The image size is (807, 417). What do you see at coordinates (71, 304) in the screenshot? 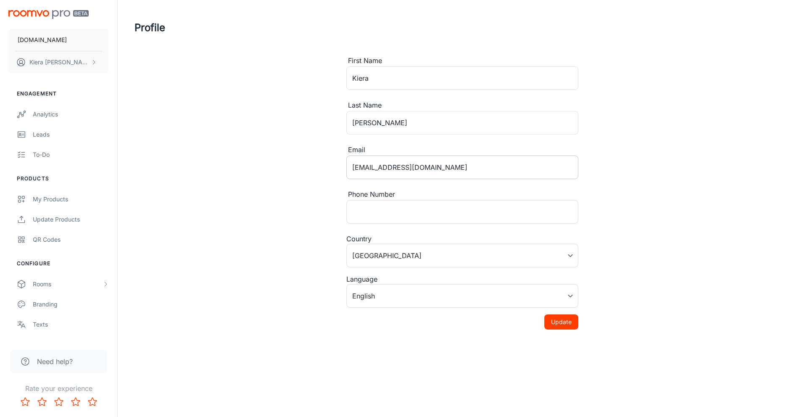
I see `div: Branding` at bounding box center [71, 304].